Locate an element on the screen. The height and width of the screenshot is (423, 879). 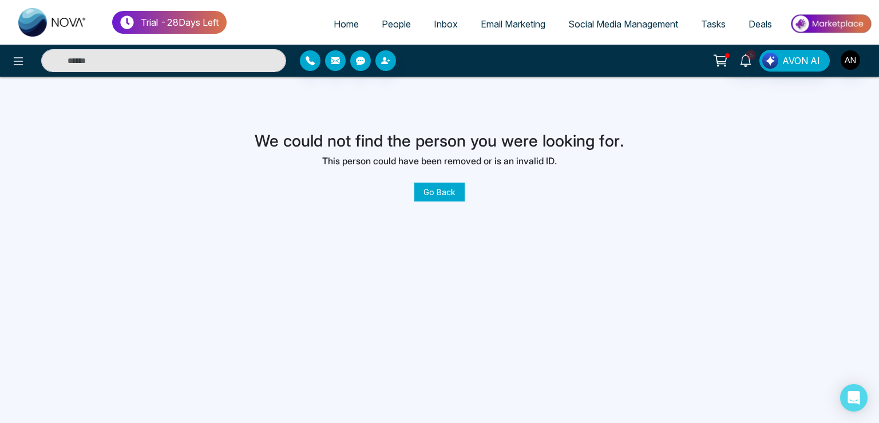
img: Lead Flow is located at coordinates (770, 61).